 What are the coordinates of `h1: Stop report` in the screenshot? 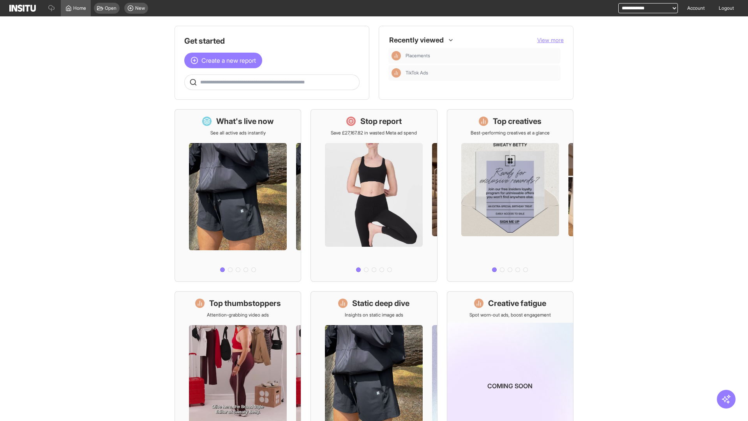 It's located at (381, 121).